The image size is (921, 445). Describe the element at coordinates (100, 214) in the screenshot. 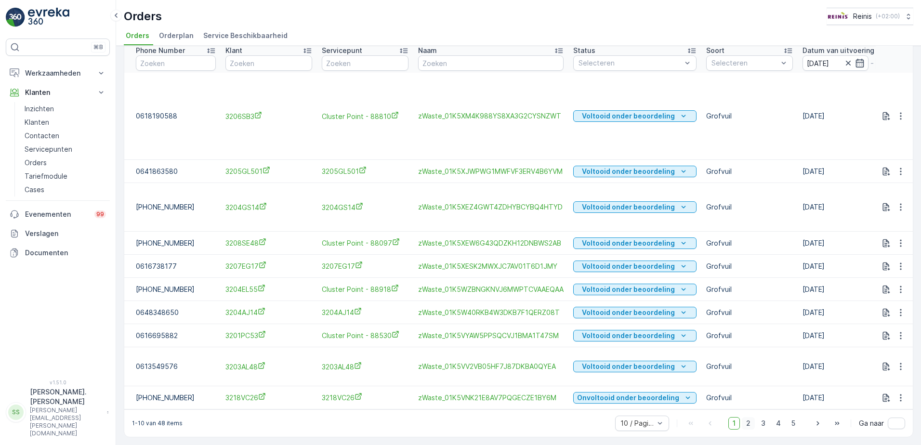

I see `p: 99` at that location.